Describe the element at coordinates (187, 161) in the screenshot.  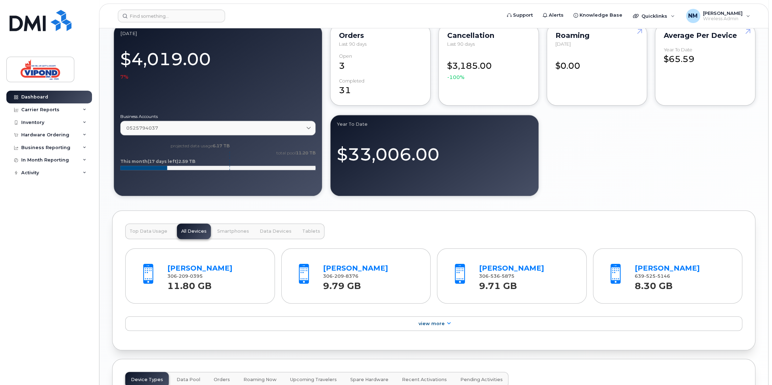
I see `tspan: 2.59 TB` at that location.